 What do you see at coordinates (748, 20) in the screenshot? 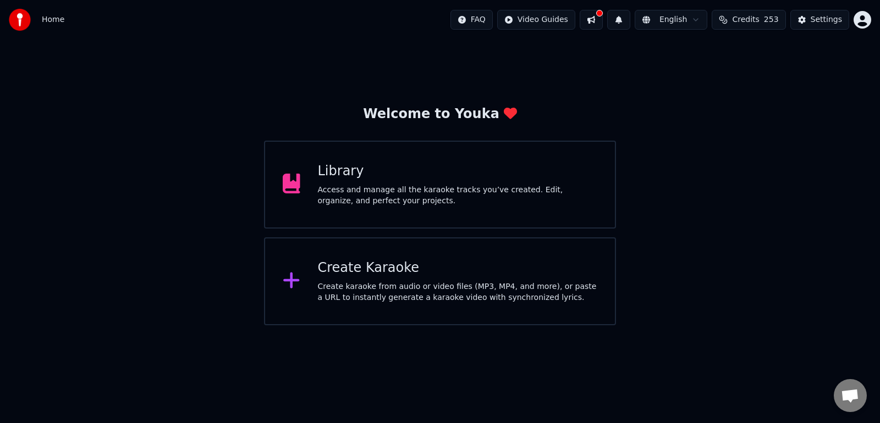
I see `button: Credits253` at bounding box center [748, 20].